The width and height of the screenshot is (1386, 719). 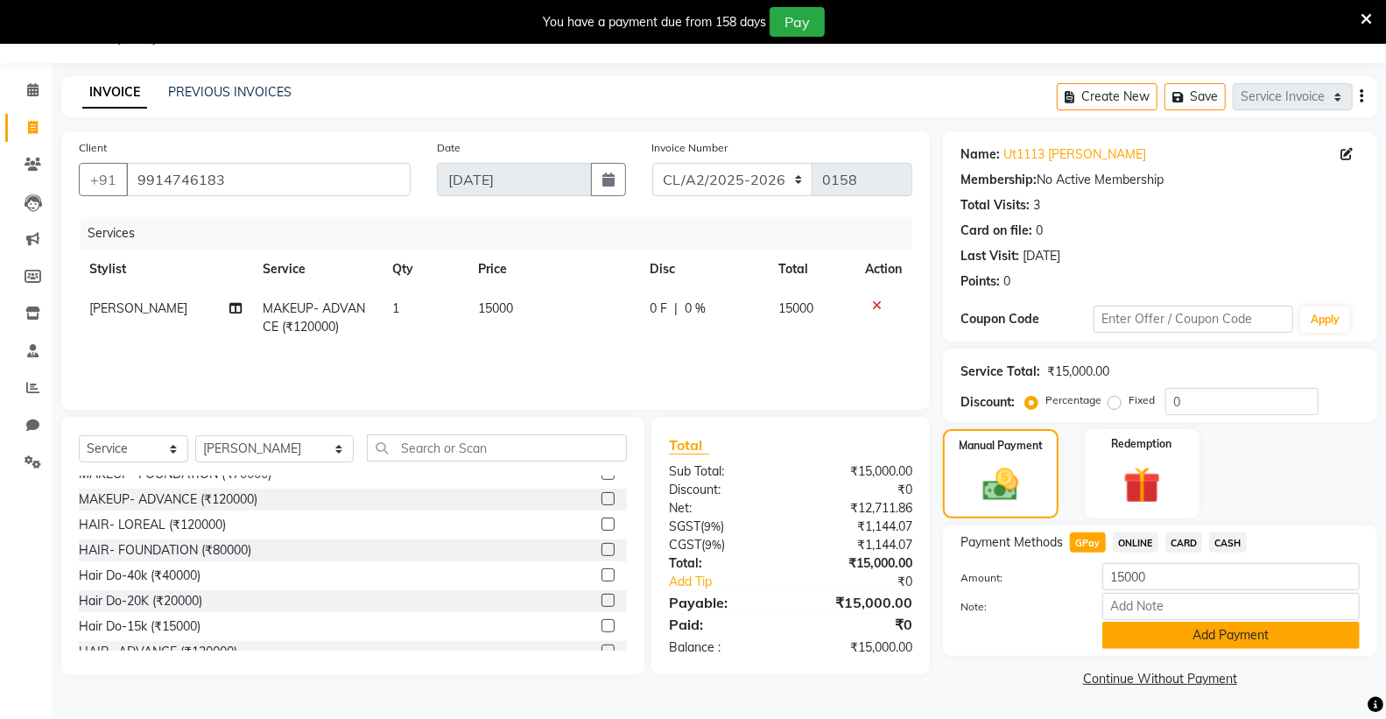 What do you see at coordinates (317, 269) in the screenshot?
I see `th: Service` at bounding box center [317, 269].